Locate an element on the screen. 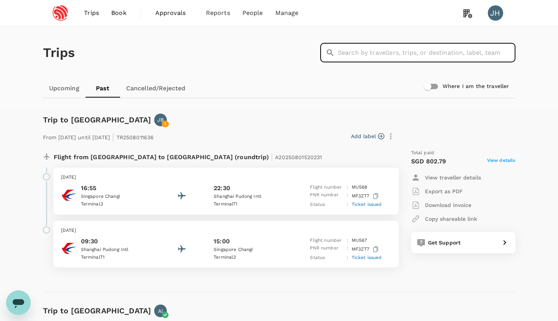 The image size is (558, 321). p: SGD 802.79 is located at coordinates (428, 162).